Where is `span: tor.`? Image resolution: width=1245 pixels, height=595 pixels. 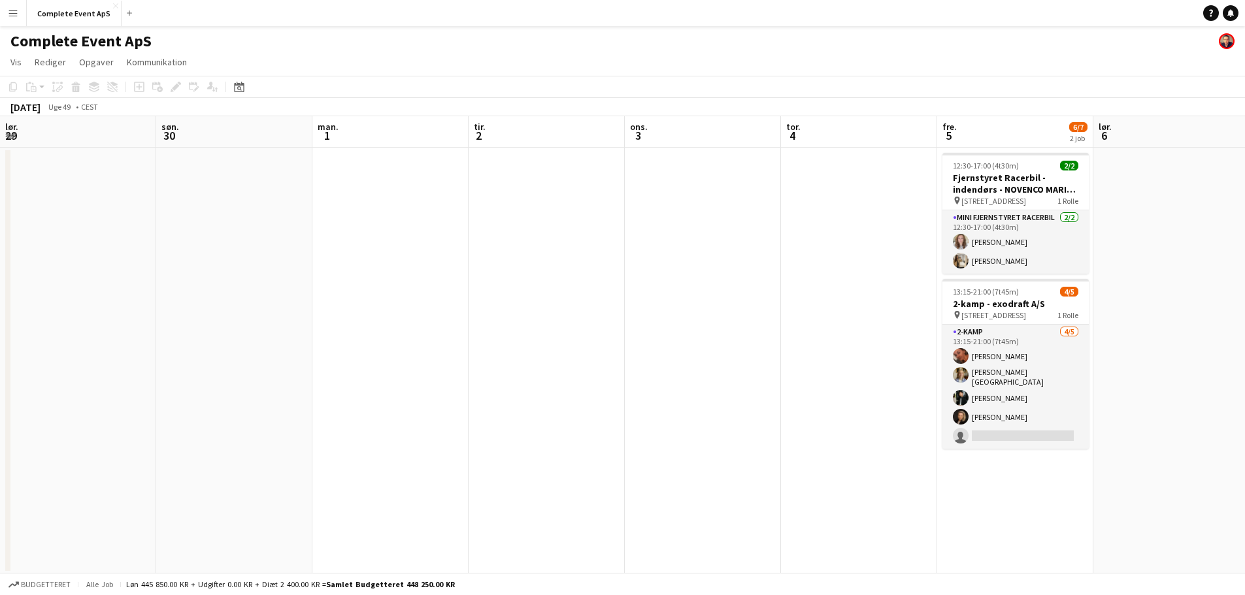 span: tor. is located at coordinates (793, 127).